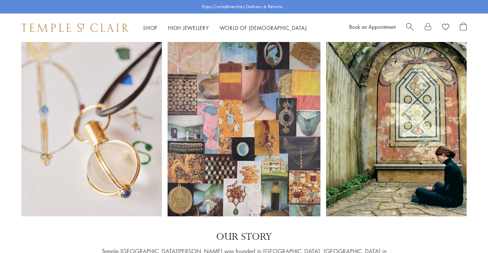 This screenshot has height=253, width=488. Describe the element at coordinates (225, 28) in the screenshot. I see `nav: Main navigation` at that location.